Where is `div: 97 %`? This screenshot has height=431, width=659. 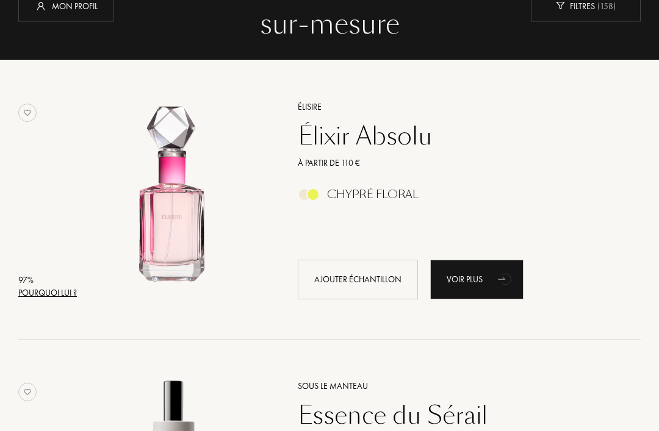 div: 97 % is located at coordinates (48, 280).